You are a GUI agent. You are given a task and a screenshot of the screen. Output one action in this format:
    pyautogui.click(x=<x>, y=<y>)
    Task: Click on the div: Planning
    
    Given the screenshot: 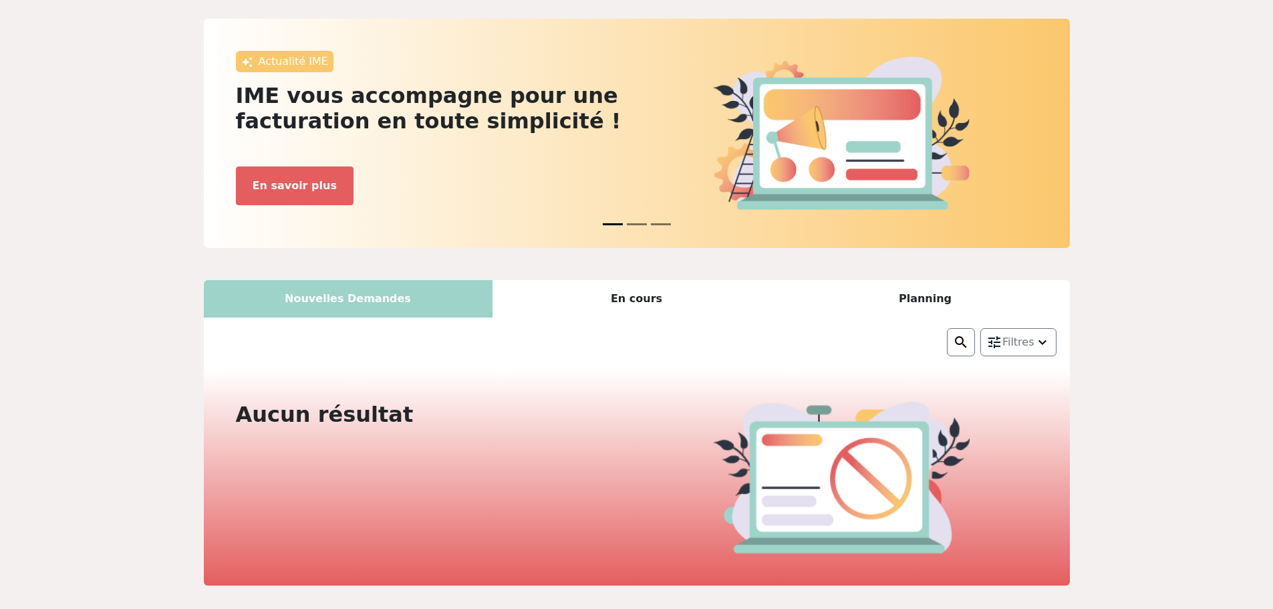 What is the action you would take?
    pyautogui.click(x=925, y=299)
    